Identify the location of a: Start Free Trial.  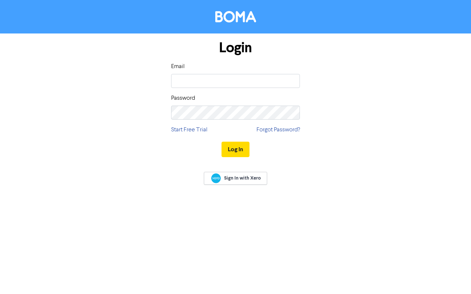
(189, 130).